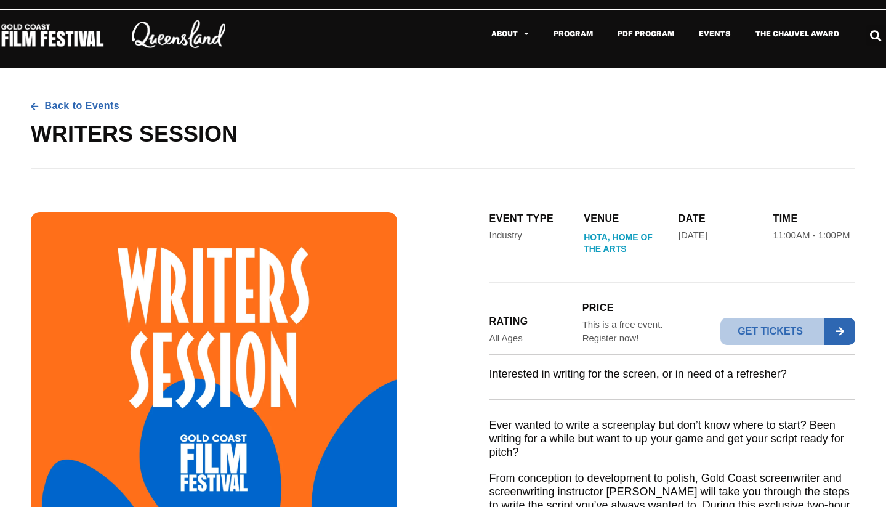 The width and height of the screenshot is (886, 507). Describe the element at coordinates (798, 34) in the screenshot. I see `a: The Chauvel Award` at that location.